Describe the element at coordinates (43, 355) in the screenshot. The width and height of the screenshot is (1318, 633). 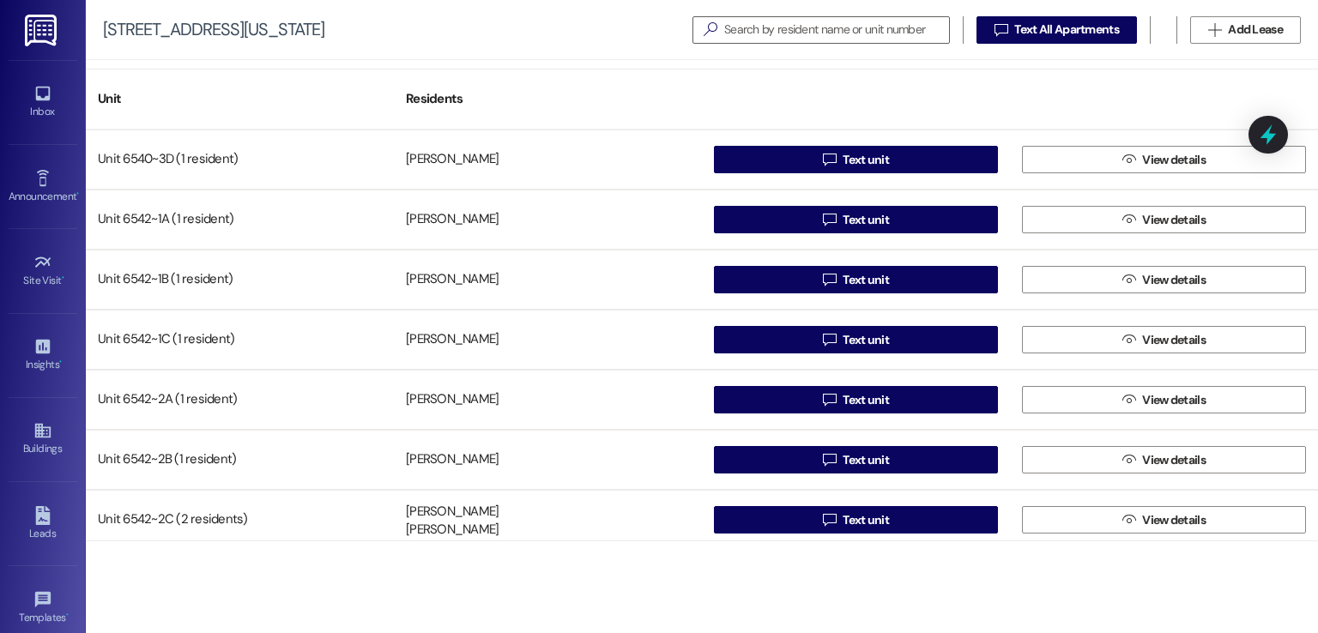
I see `a: Insights •` at that location.